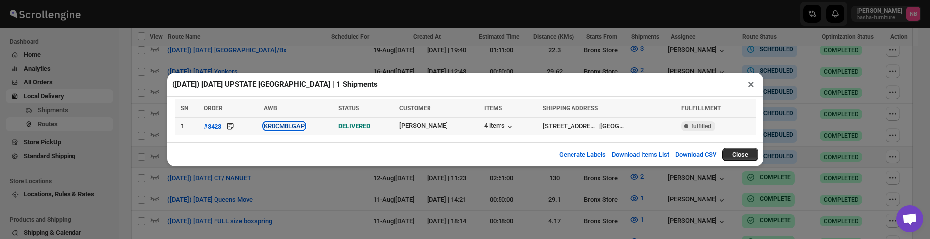 This screenshot has height=239, width=930. What do you see at coordinates (570, 108) in the screenshot?
I see `span: SHIPPING ADDRESS` at bounding box center [570, 108].